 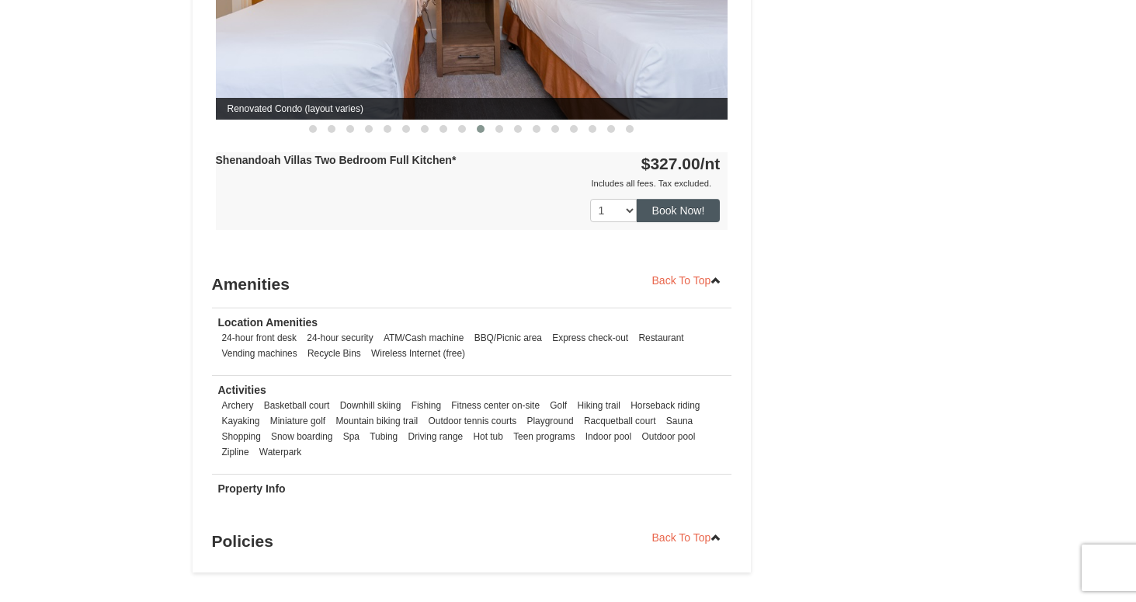 What do you see at coordinates (351, 436) in the screenshot?
I see `li: Spa` at bounding box center [351, 436].